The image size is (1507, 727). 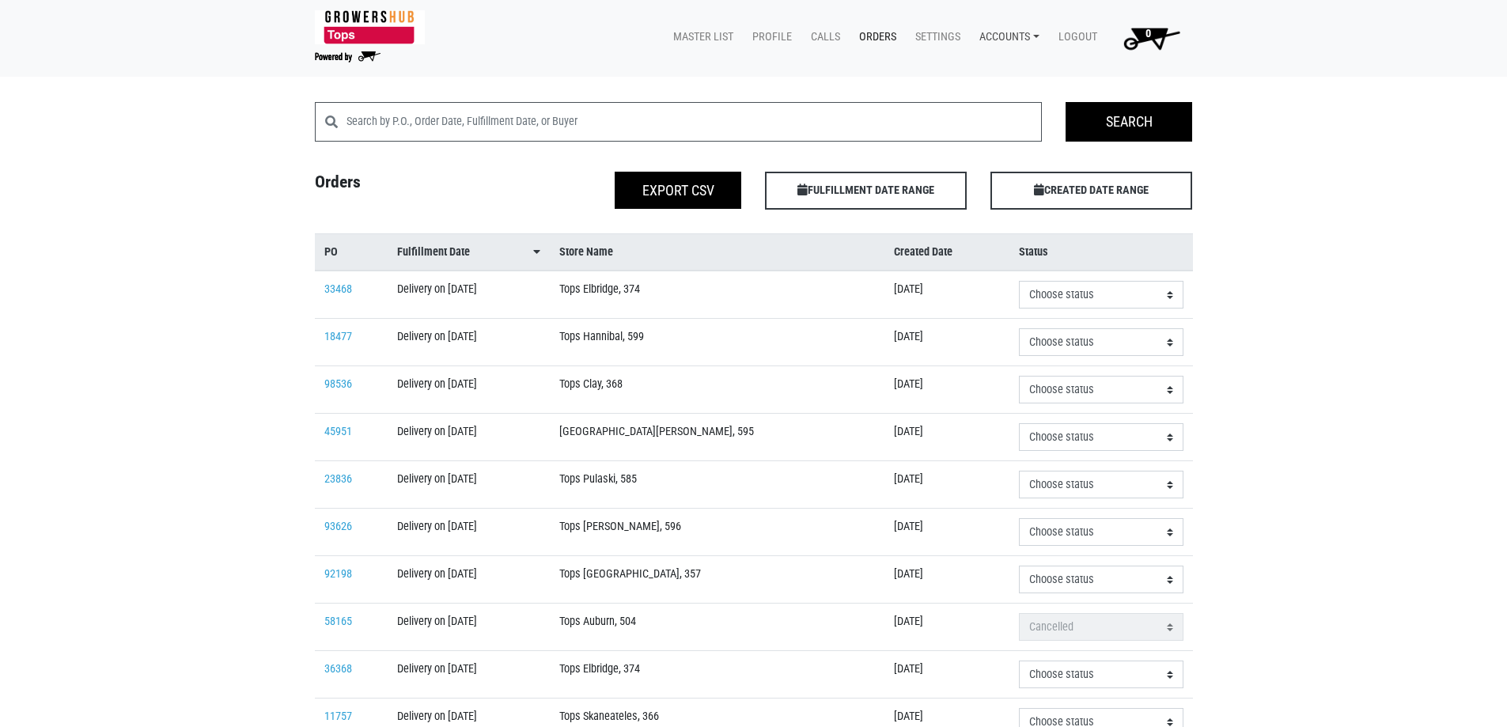 I want to click on a: 36368, so click(x=338, y=668).